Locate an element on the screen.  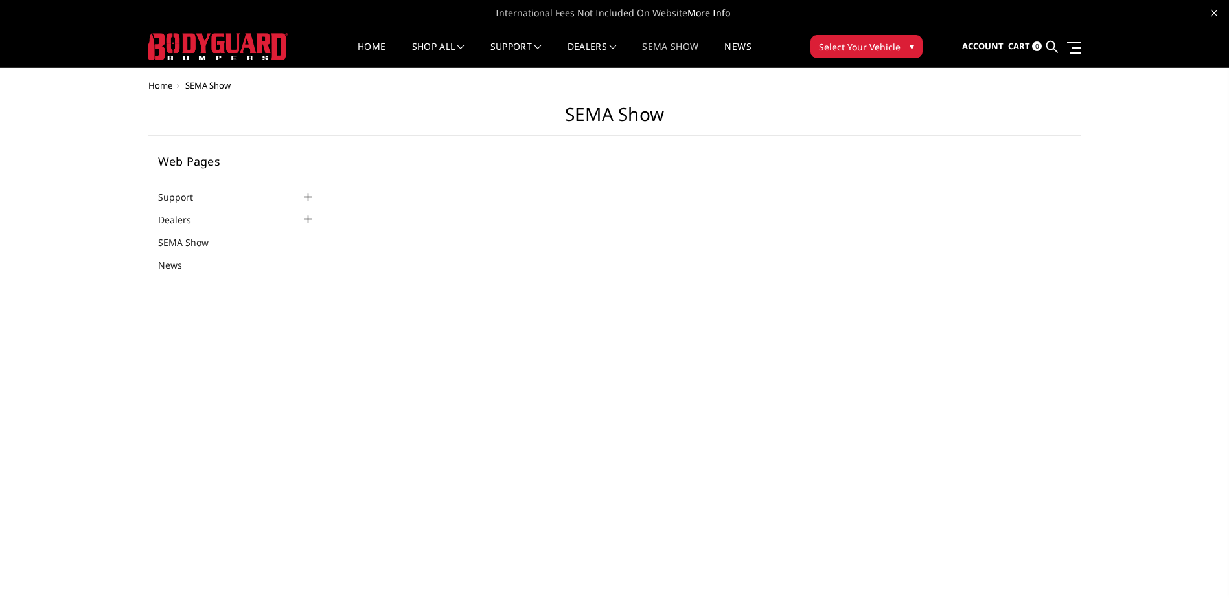
span: Account is located at coordinates (983, 46).